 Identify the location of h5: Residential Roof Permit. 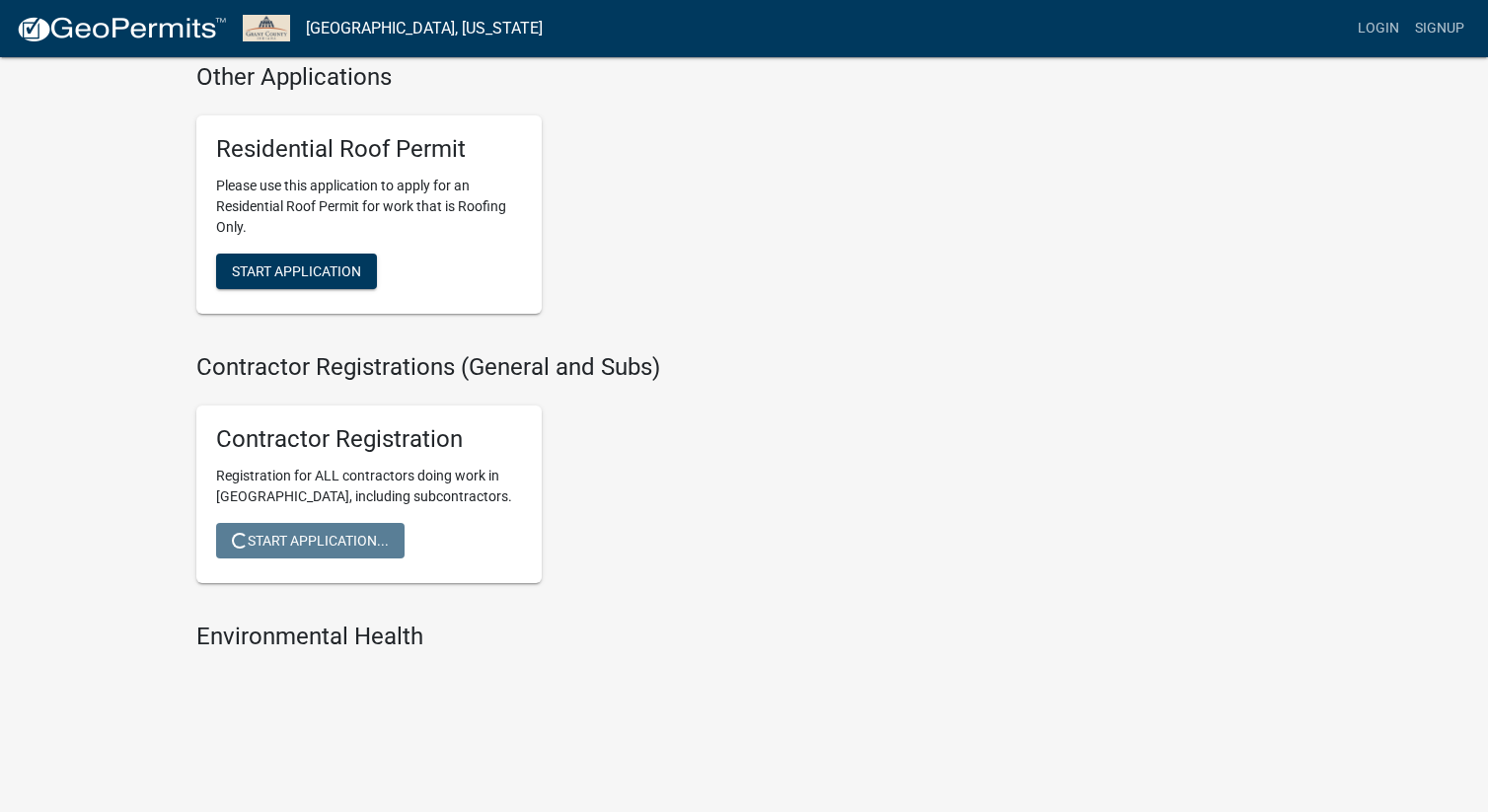
(369, 149).